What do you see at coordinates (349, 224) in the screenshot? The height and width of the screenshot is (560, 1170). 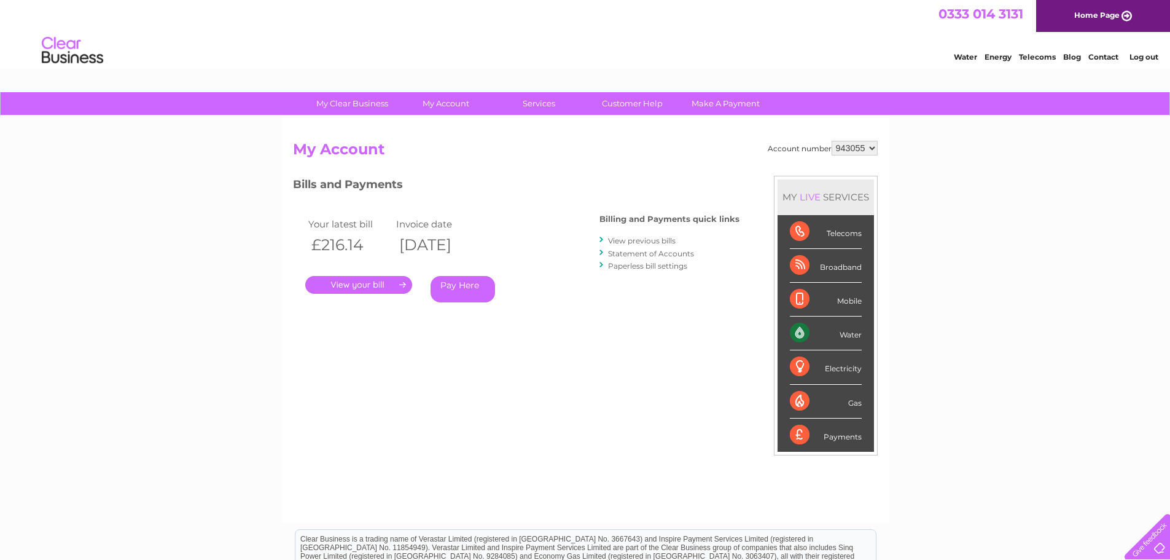 I see `td: Your latest bill` at bounding box center [349, 224].